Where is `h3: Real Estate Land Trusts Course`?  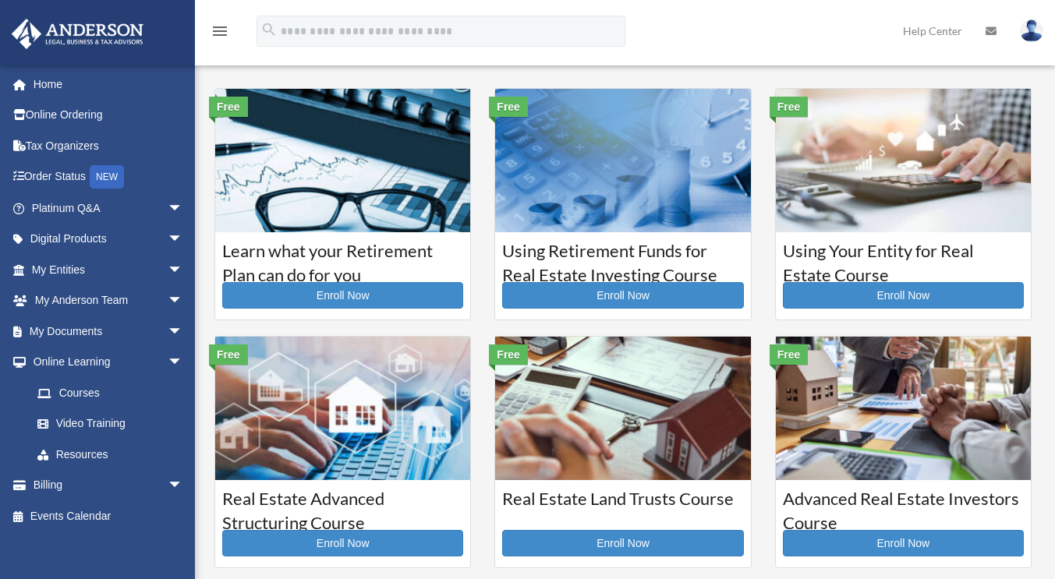 h3: Real Estate Land Trusts Course is located at coordinates (622, 507).